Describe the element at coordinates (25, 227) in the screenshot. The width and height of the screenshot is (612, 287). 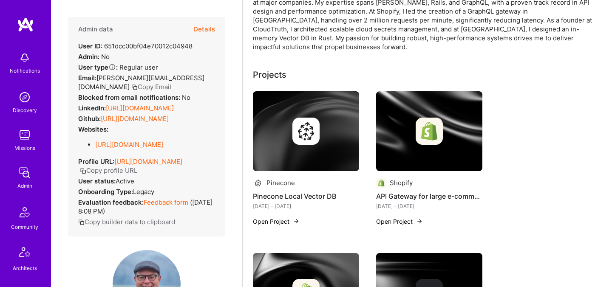
I see `div: Community` at that location.